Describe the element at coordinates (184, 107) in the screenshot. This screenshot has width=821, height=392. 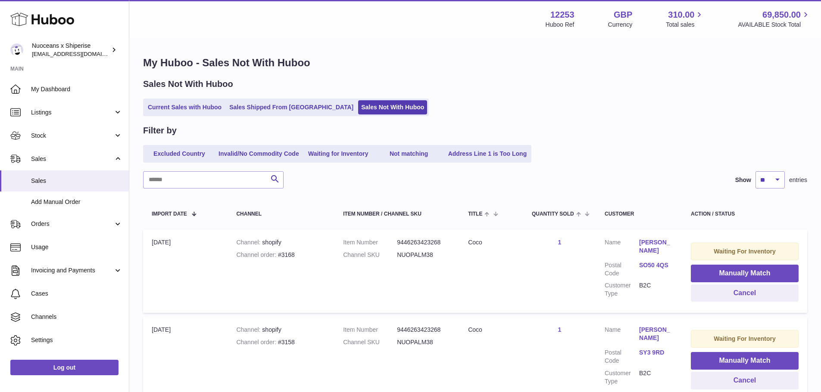
I see `a: Current Sales with Huboo` at that location.